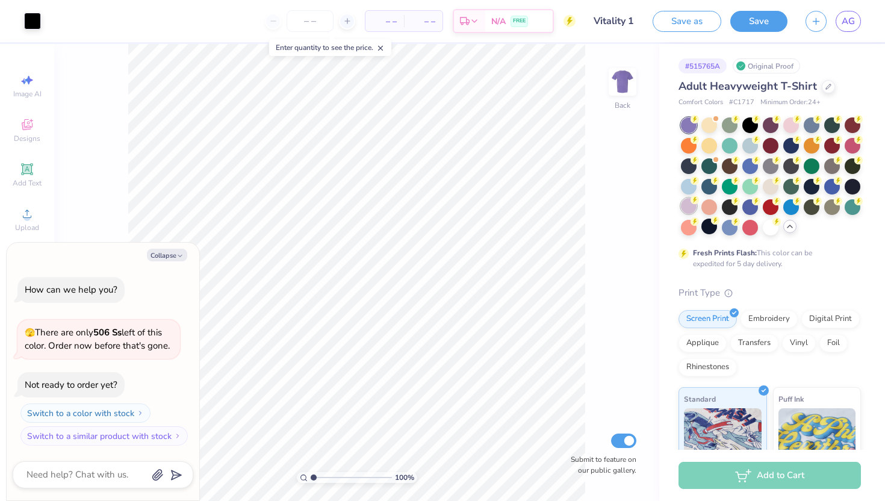  I want to click on div: Rhinestones, so click(708, 367).